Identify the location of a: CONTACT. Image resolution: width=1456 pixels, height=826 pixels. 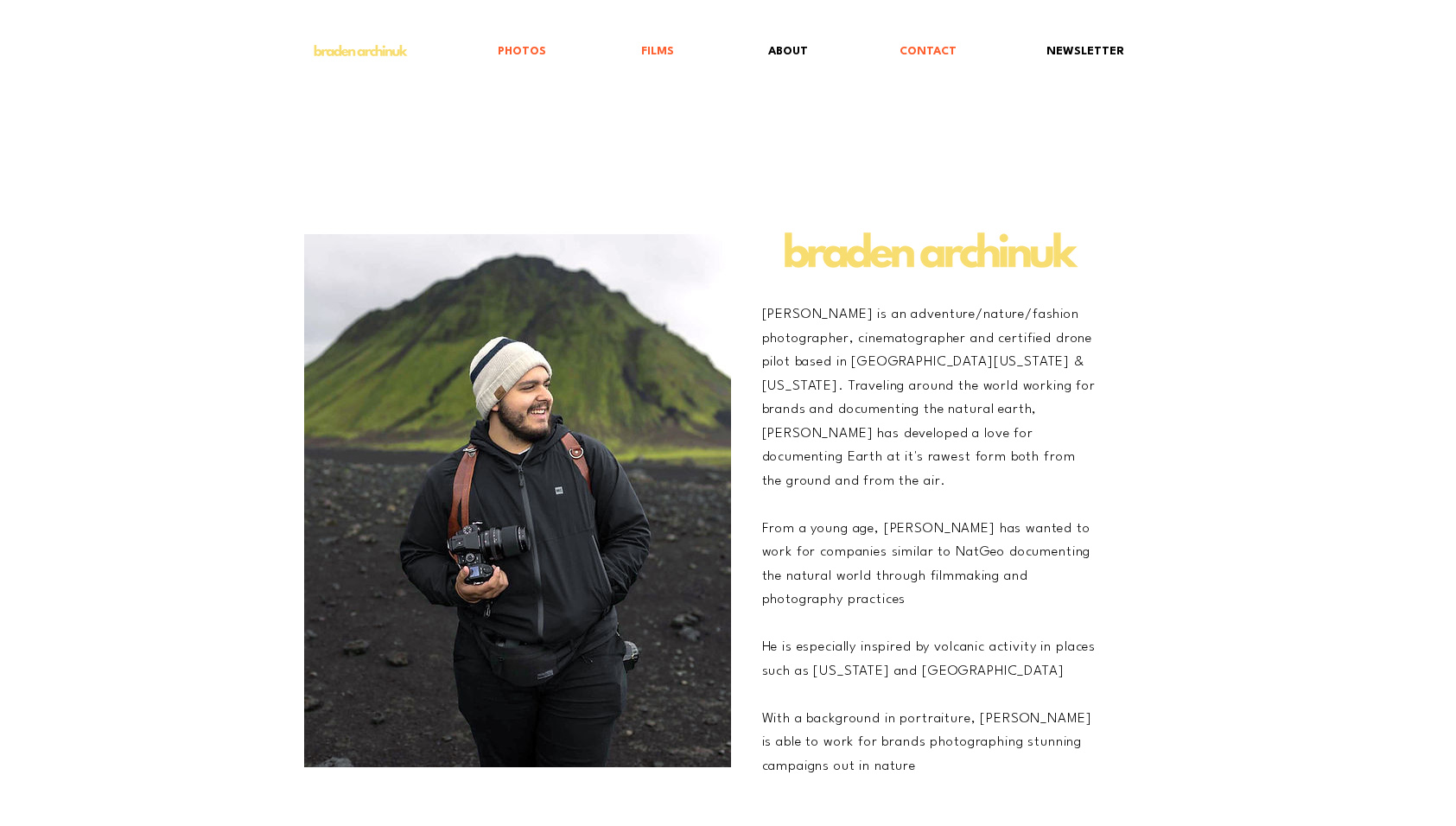
(895, 52).